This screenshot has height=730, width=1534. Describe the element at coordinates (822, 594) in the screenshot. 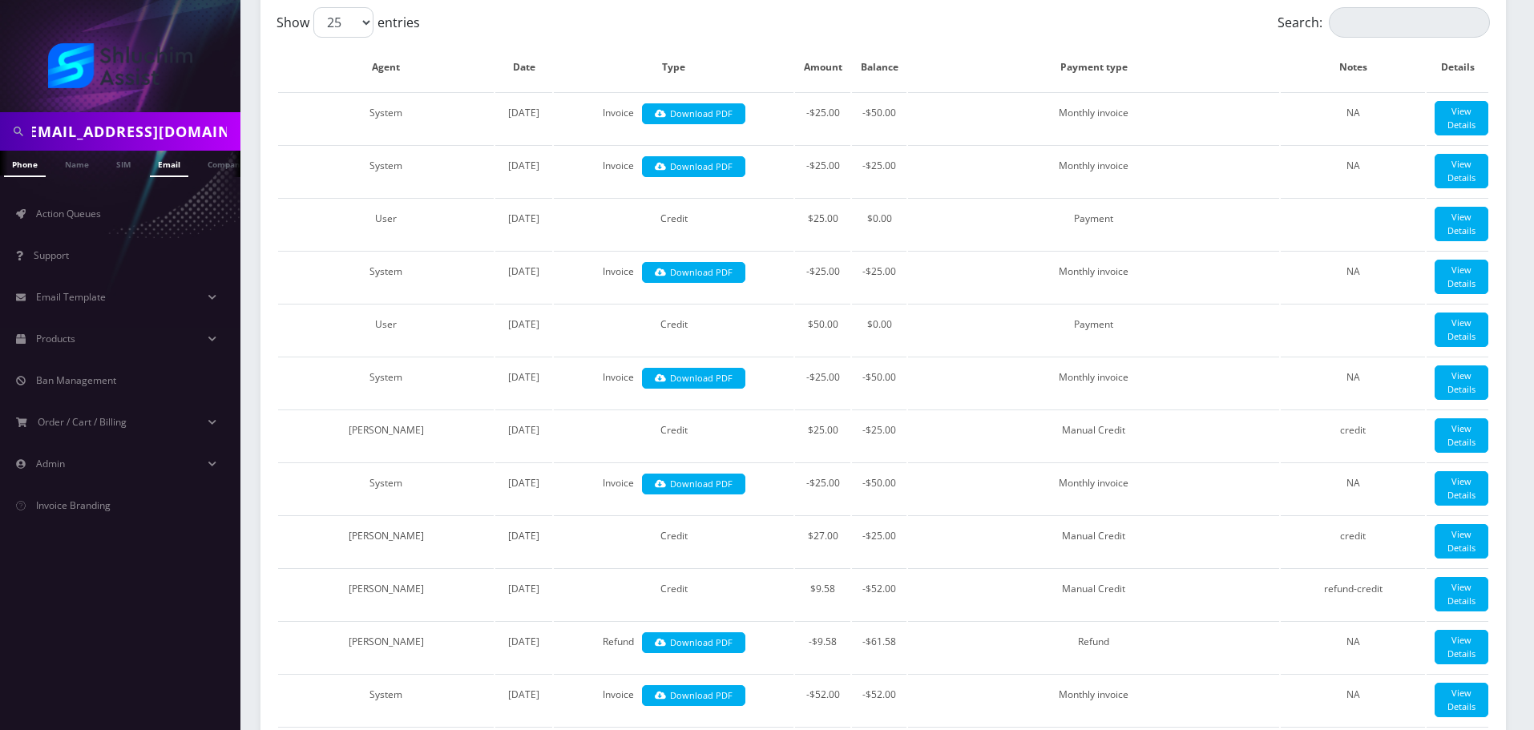

I see `td: $9.58` at that location.